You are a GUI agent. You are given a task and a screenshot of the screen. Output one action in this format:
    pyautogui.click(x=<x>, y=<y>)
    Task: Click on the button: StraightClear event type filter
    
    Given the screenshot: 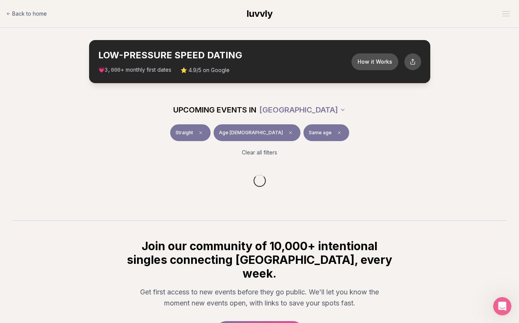 What is the action you would take?
    pyautogui.click(x=191, y=133)
    